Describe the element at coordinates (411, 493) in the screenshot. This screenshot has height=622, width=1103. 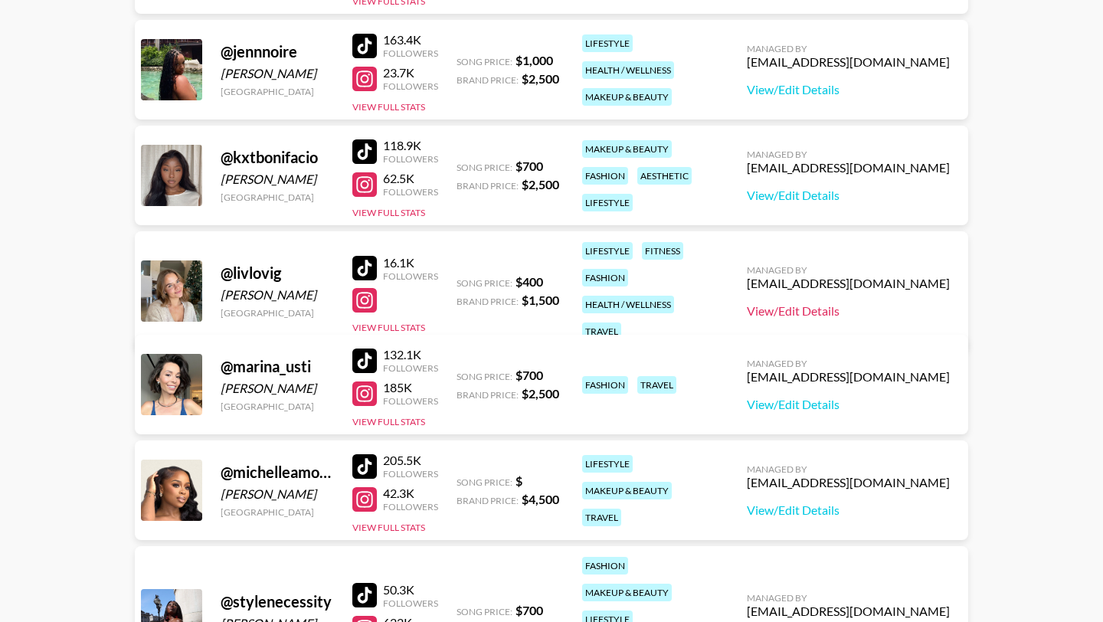
I see `div: 42.3K` at that location.